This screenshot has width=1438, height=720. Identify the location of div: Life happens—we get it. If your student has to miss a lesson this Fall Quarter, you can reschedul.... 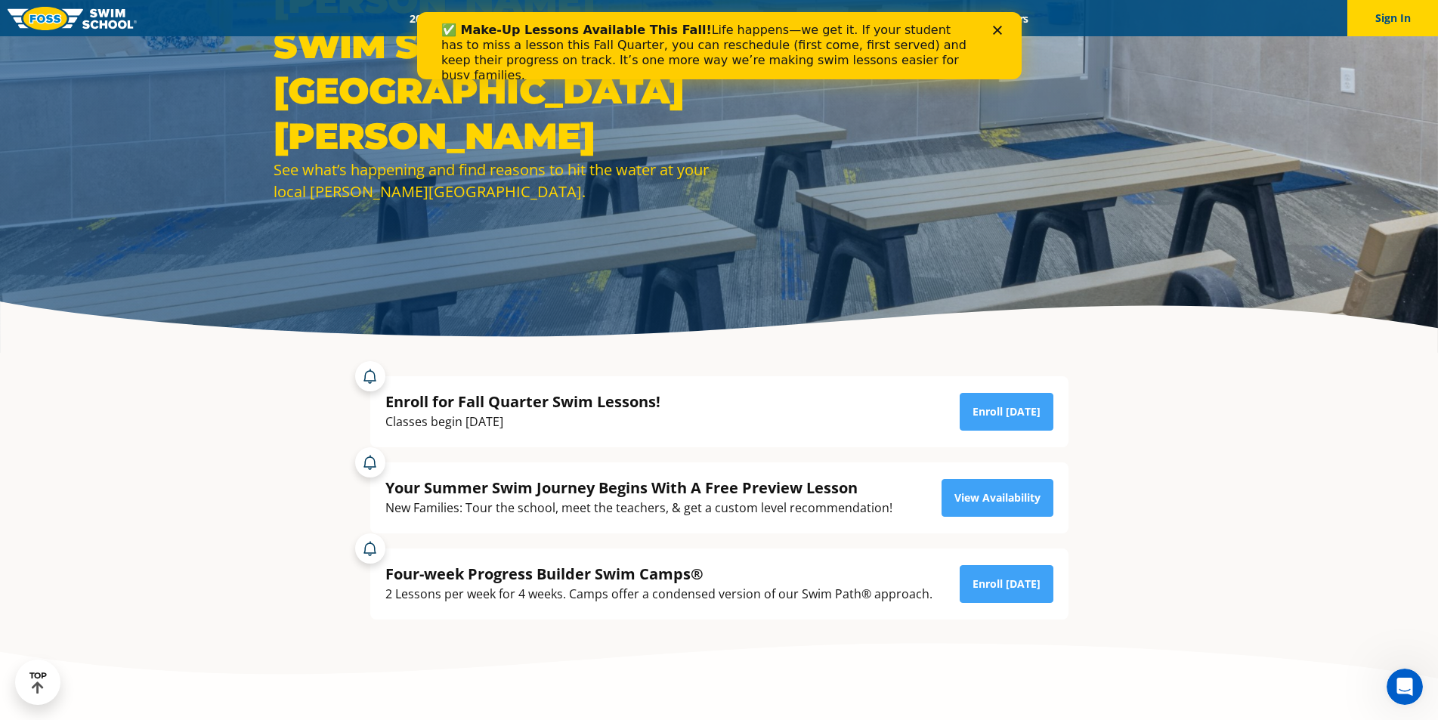
(290, 41).